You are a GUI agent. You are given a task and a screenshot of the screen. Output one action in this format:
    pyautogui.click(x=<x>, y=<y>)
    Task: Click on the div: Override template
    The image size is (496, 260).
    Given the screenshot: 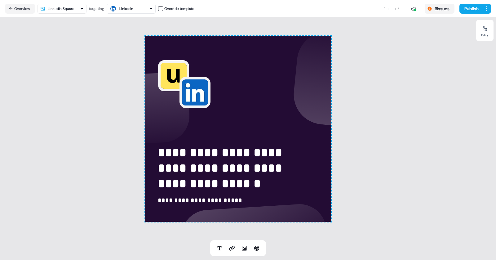 What is the action you would take?
    pyautogui.click(x=179, y=9)
    